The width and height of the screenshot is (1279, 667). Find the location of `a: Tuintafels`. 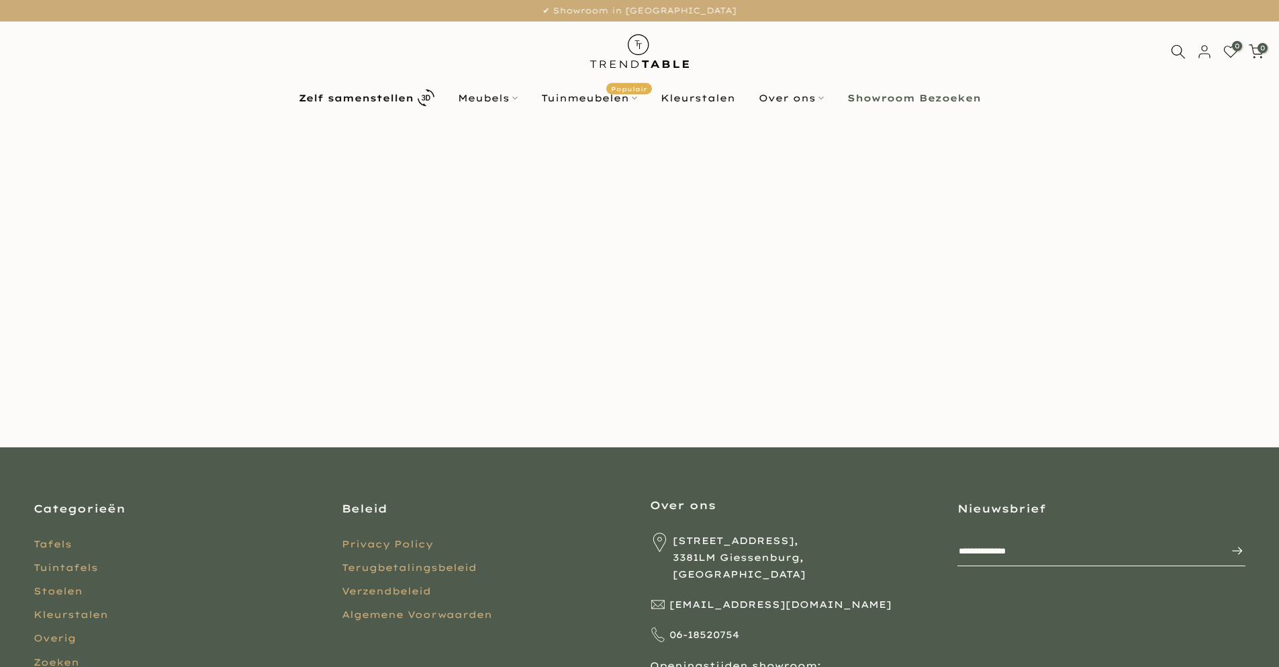

a: Tuintafels is located at coordinates (66, 567).